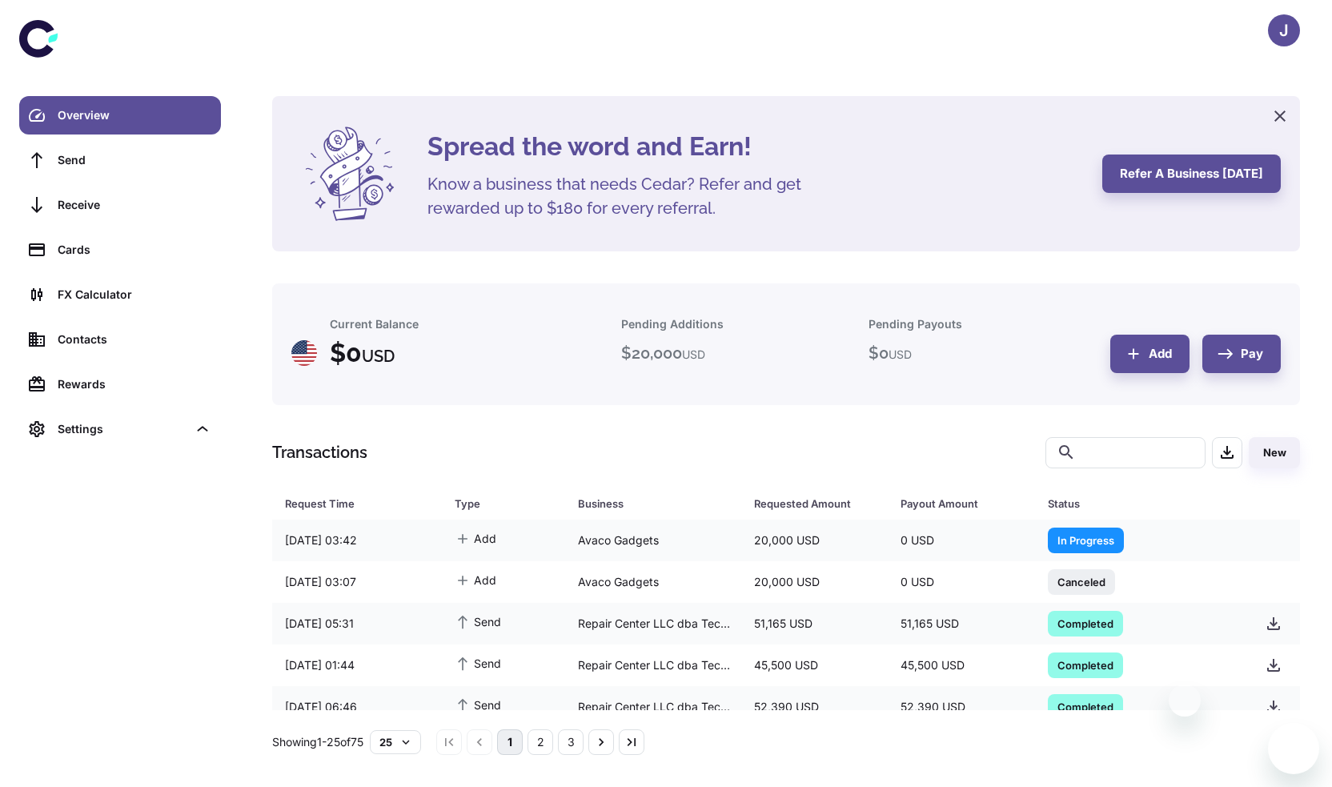  What do you see at coordinates (663, 353) in the screenshot?
I see `h5: $ 20,000` at bounding box center [663, 353].